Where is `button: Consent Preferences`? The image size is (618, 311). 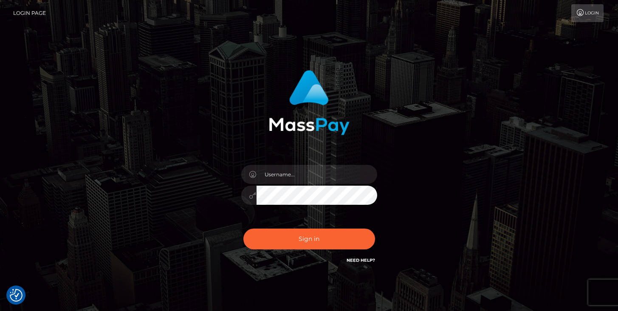 button: Consent Preferences is located at coordinates (16, 295).